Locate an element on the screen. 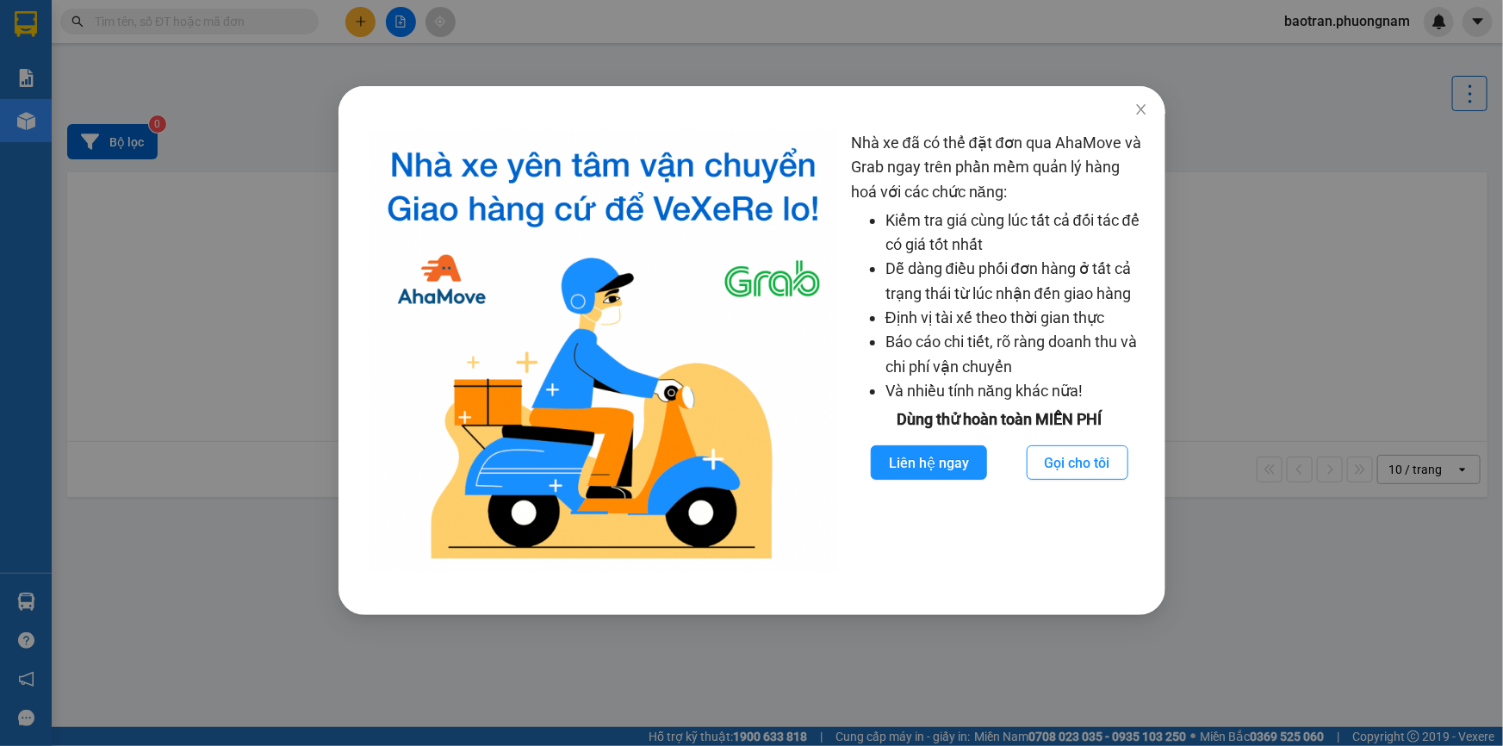 The width and height of the screenshot is (1503, 746). div: Dùng thử hoàn toàn MIỄN PHÍ is located at coordinates (998, 420).